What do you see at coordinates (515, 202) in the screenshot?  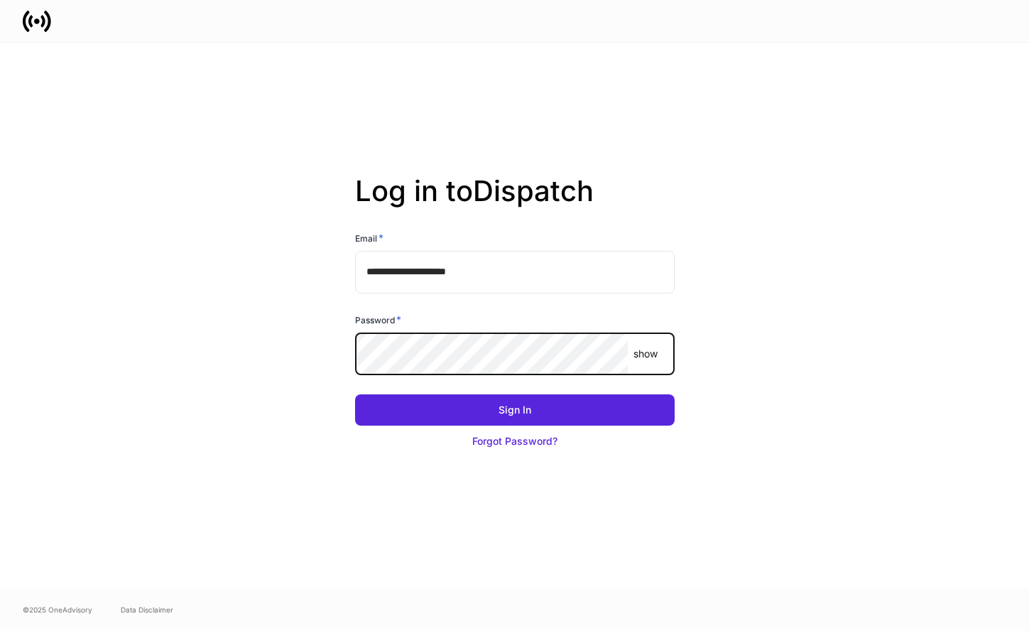 I see `h2: Log in to Dispatch` at bounding box center [515, 202].